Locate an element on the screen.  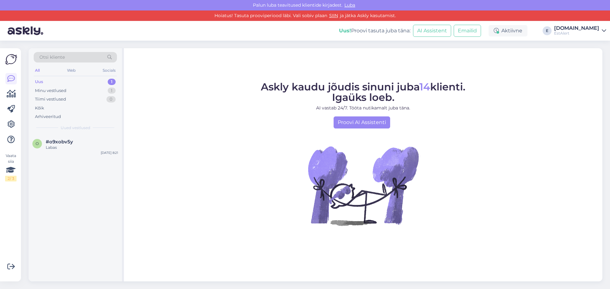
span: Luba is located at coordinates (350, 5).